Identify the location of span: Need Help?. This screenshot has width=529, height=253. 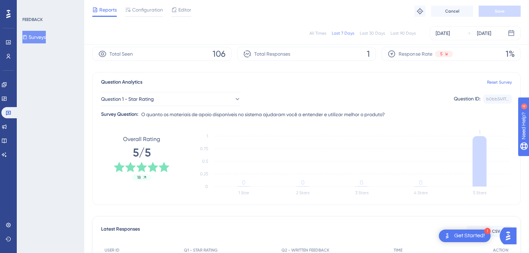
(30, 6).